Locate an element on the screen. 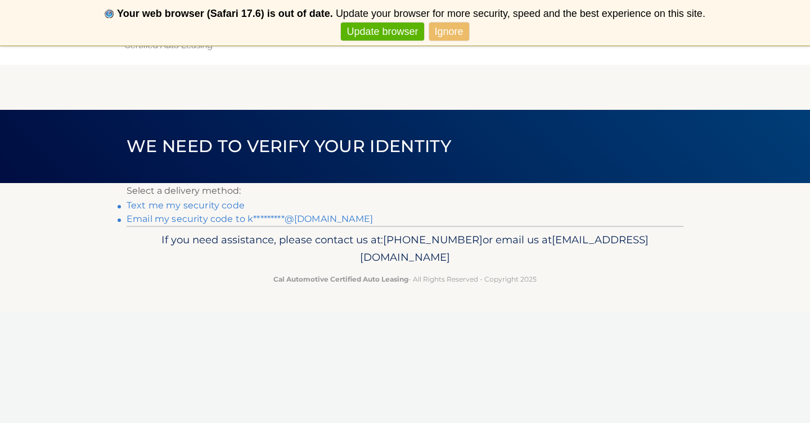 Image resolution: width=810 pixels, height=423 pixels. a: Ignore is located at coordinates (449, 32).